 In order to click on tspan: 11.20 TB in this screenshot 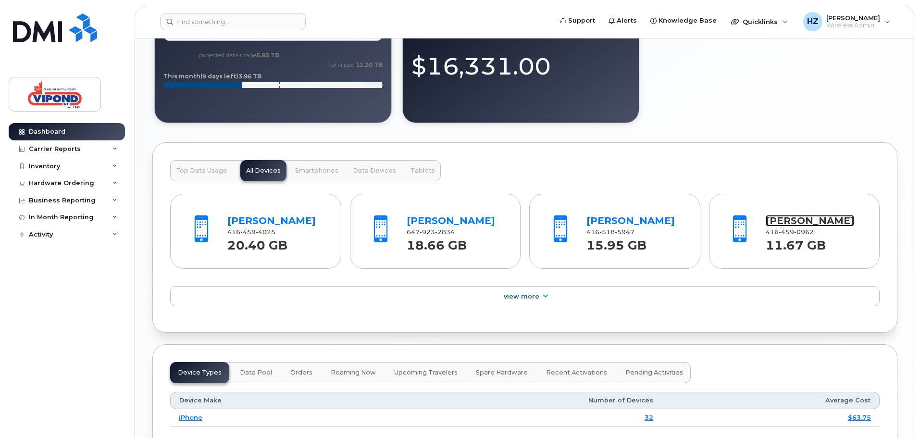, I will do `click(369, 64)`.